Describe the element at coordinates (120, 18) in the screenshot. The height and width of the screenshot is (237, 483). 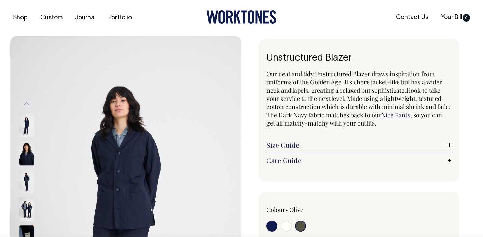
I see `a: Portfolio` at that location.